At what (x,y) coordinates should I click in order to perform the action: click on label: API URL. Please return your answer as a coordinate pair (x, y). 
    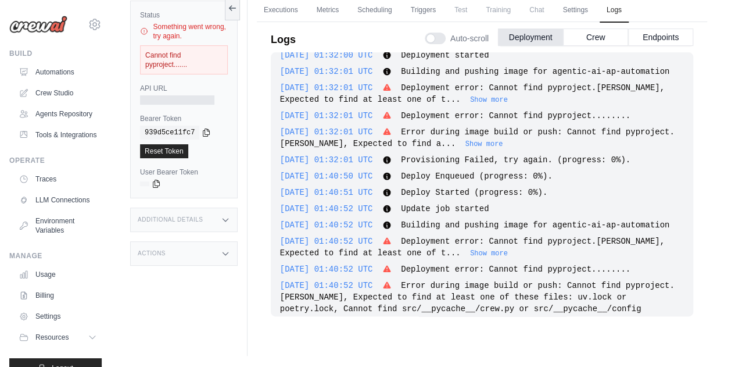
    Looking at the image, I should click on (184, 88).